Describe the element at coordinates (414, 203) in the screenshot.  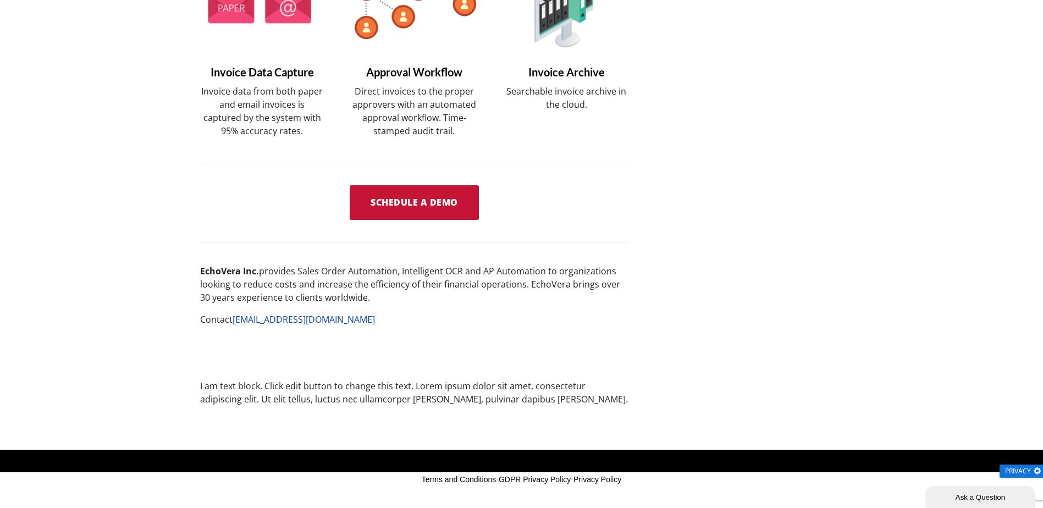
I see `a: Schedule a Demo` at that location.